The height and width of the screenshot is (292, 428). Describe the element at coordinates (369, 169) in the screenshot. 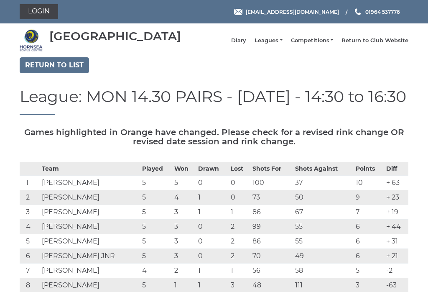

I see `th: Points` at that location.